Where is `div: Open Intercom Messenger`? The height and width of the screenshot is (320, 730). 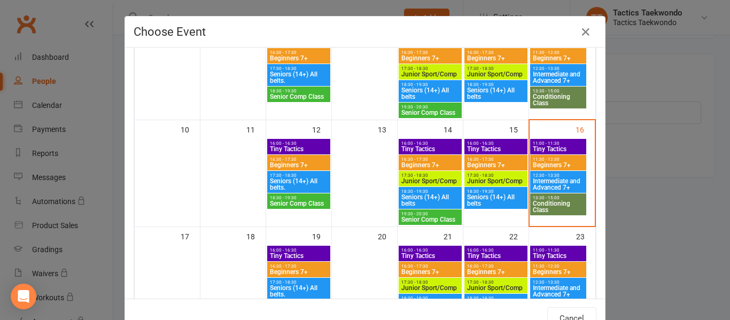
div: Open Intercom Messenger is located at coordinates (24, 297).